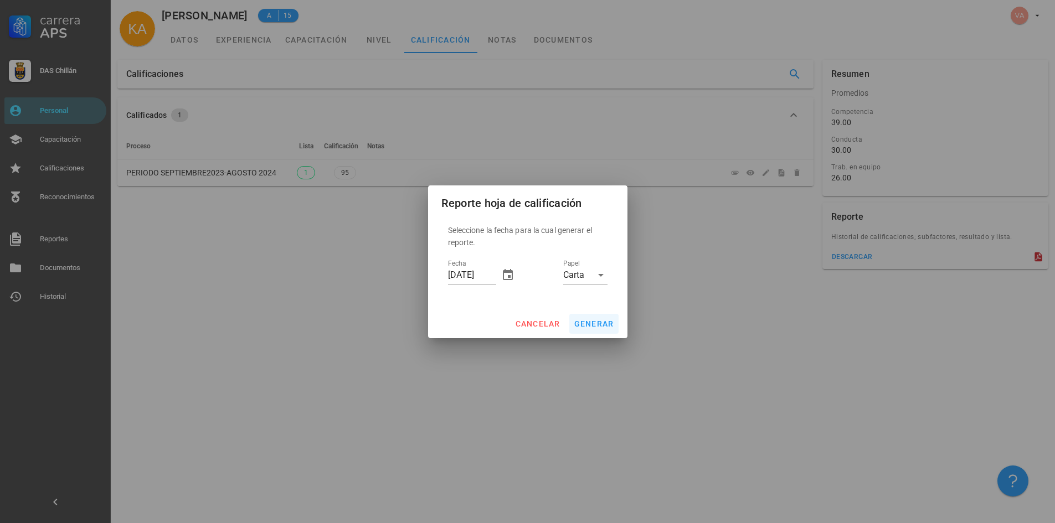 This screenshot has height=523, width=1055. I want to click on label: Papel, so click(571, 263).